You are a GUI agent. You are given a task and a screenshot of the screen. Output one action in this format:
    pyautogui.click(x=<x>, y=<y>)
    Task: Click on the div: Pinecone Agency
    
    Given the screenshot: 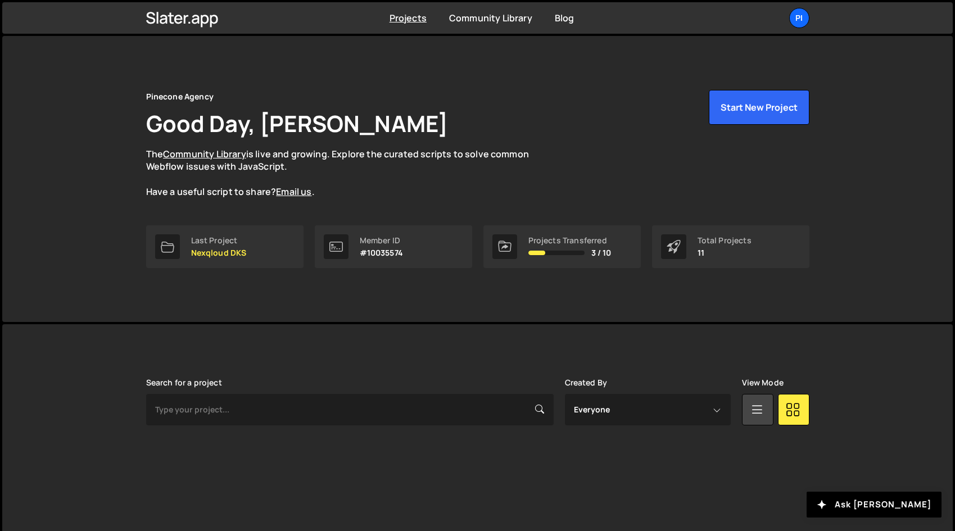 What is the action you would take?
    pyautogui.click(x=180, y=97)
    